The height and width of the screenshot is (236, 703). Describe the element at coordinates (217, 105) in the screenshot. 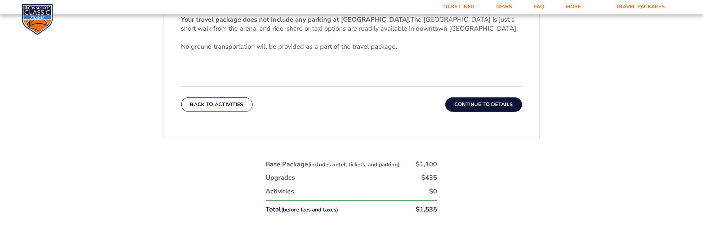

I see `button: Back To Activities` at that location.